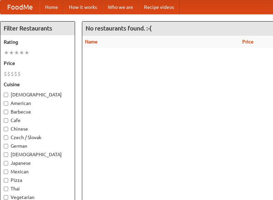  Describe the element at coordinates (38, 28) in the screenshot. I see `h4: Filter Restaurants` at that location.